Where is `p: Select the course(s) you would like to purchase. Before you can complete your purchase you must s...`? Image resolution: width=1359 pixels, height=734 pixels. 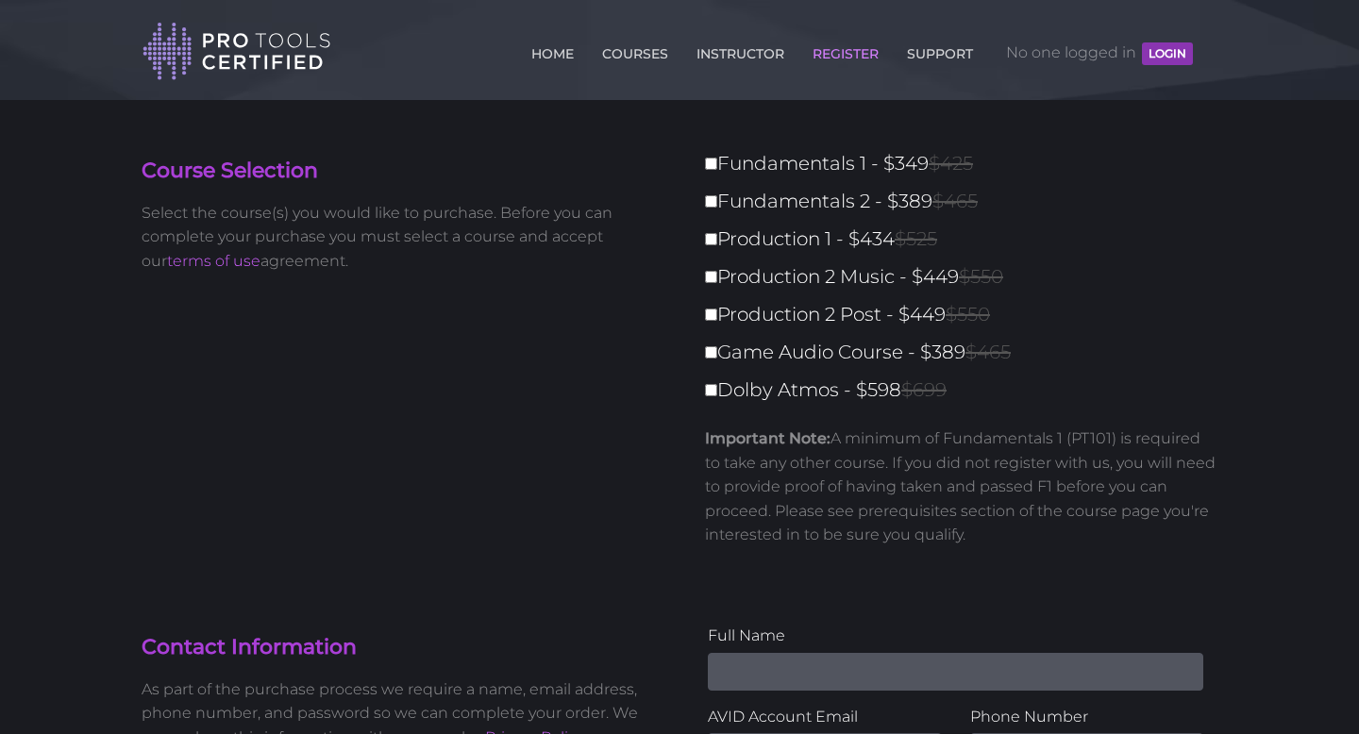 p: Select the course(s) you would like to purchase. Before you can complete your purchase you must s... is located at coordinates (403, 237).